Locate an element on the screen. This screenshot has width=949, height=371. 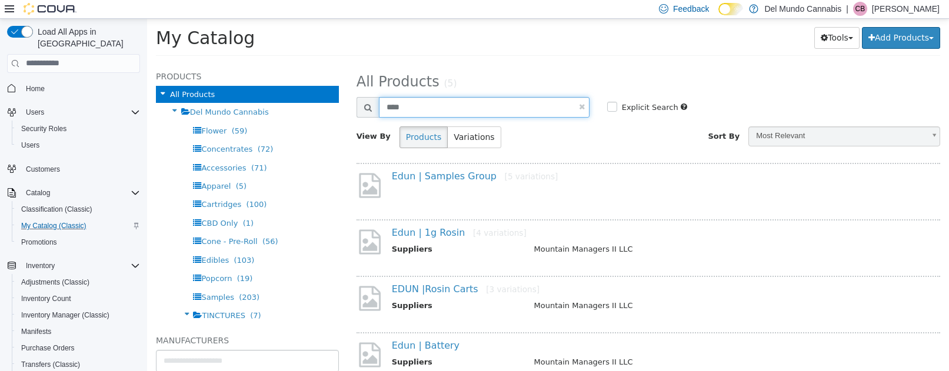
span: Adjustments (Classic) is located at coordinates (55, 282).